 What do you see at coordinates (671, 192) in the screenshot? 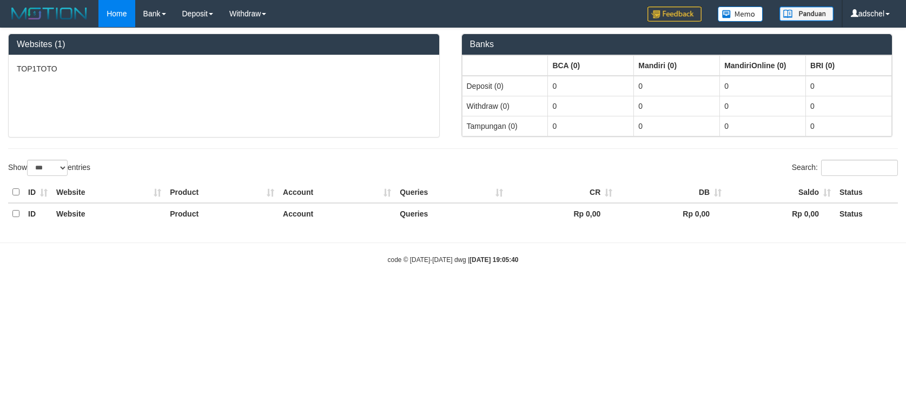
I see `th: DB` at bounding box center [671, 192].